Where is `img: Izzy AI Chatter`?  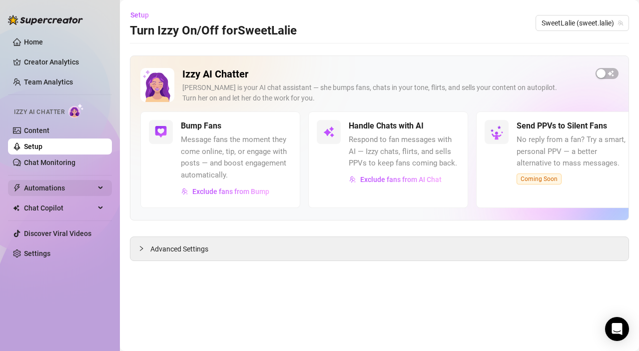
img: Izzy AI Chatter is located at coordinates (157, 85).